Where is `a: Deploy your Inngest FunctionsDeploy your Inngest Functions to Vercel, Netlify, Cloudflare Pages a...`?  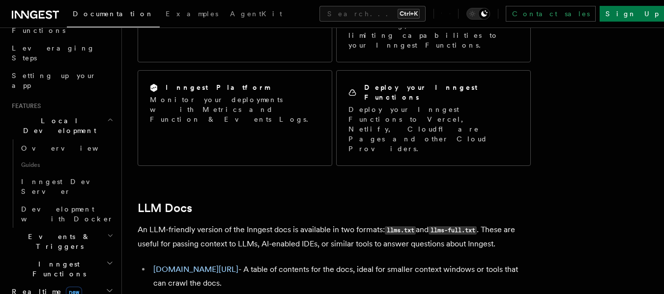
a: Deploy your Inngest FunctionsDeploy your Inngest Functions to Vercel, Netlify, Cloudflare Pages a... is located at coordinates (433, 118).